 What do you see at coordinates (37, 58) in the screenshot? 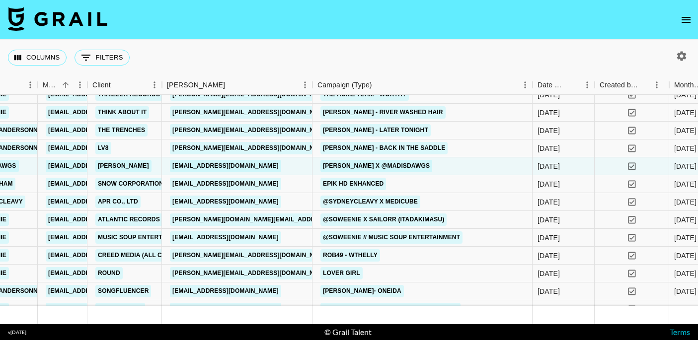
I see `button: Select columns` at bounding box center [37, 58].